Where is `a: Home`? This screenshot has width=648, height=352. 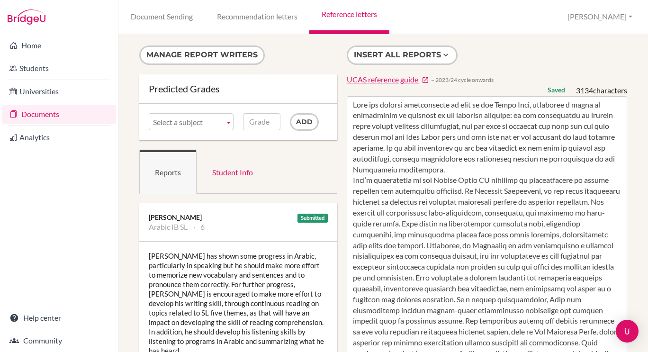
a: Home is located at coordinates (59, 45).